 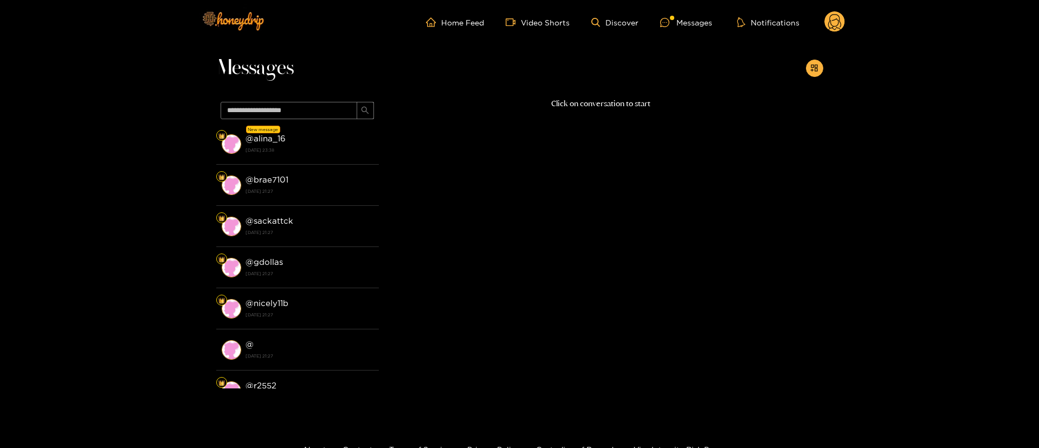 I want to click on strong: @ alina_16, so click(x=266, y=138).